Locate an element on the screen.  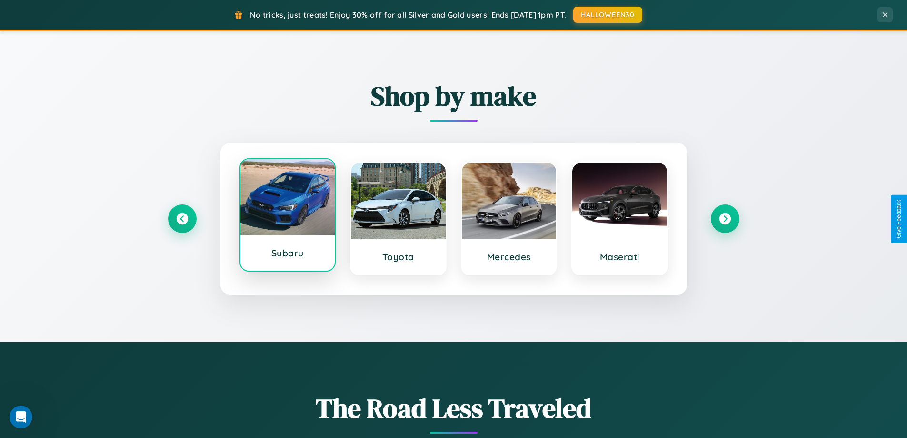
h3: Subaru is located at coordinates (288, 253).